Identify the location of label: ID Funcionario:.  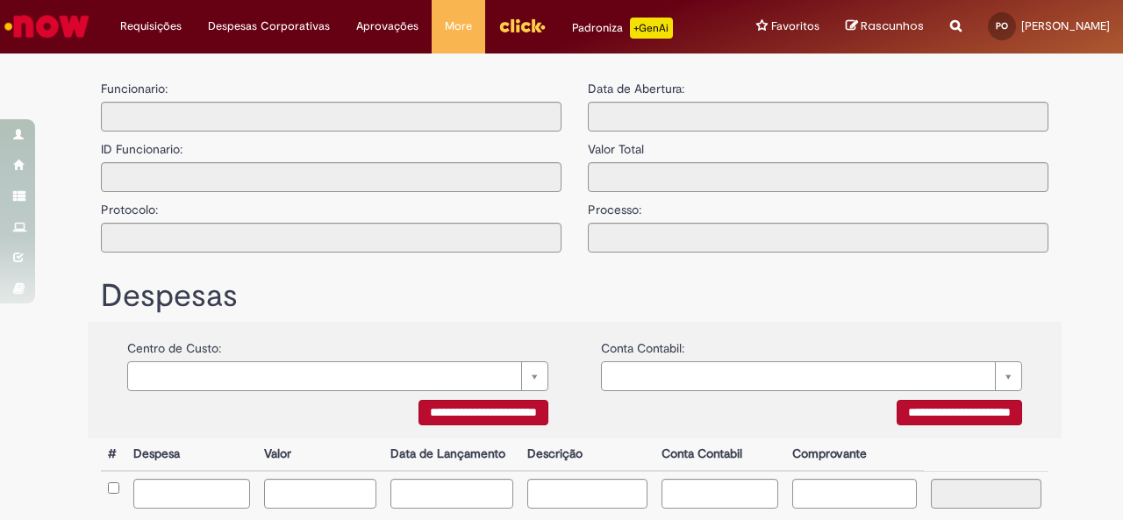
(141, 145).